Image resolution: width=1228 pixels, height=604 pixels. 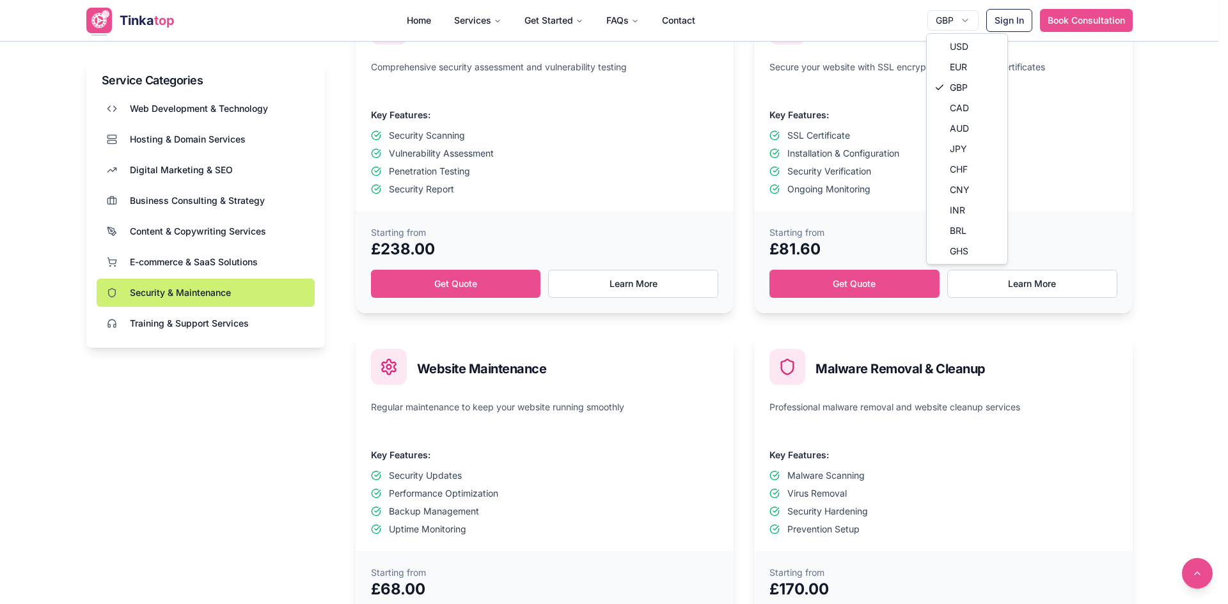 What do you see at coordinates (959, 251) in the screenshot?
I see `span: GHS` at bounding box center [959, 251].